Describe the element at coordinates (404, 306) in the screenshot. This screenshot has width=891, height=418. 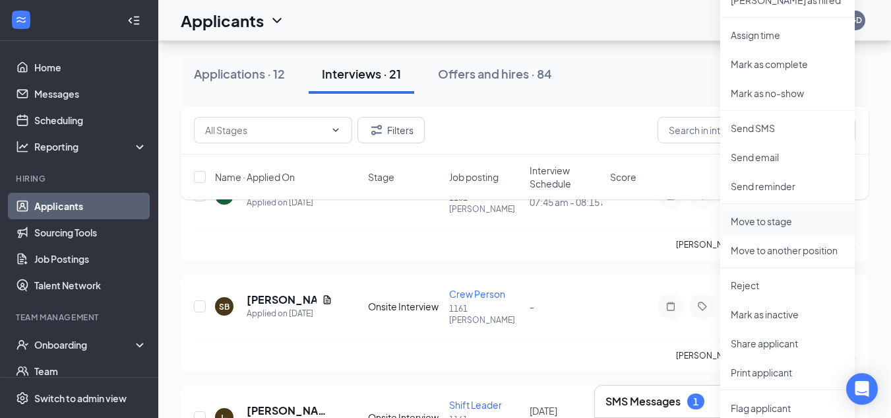
I see `div: Onsite Interview` at that location.